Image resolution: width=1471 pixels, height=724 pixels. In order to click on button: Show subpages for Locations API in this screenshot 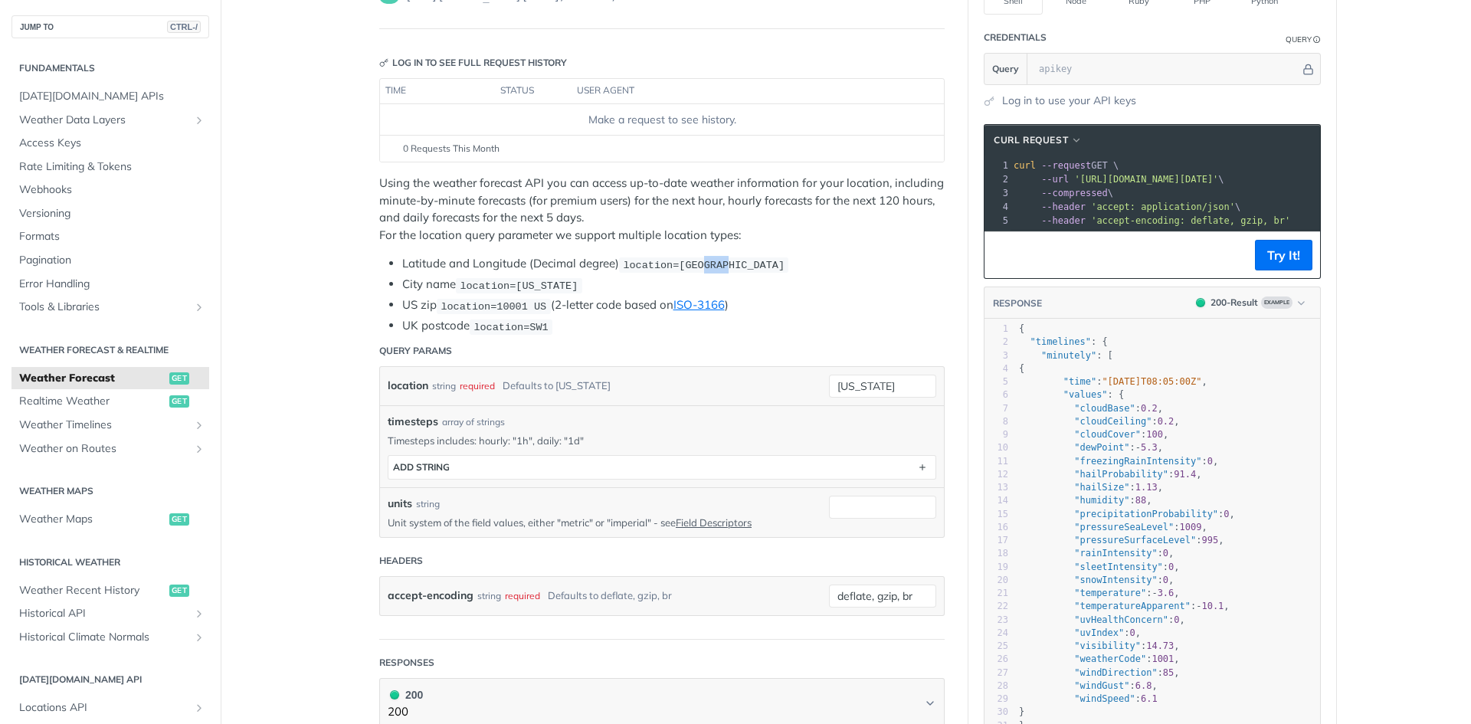, I will do `click(199, 708)`.